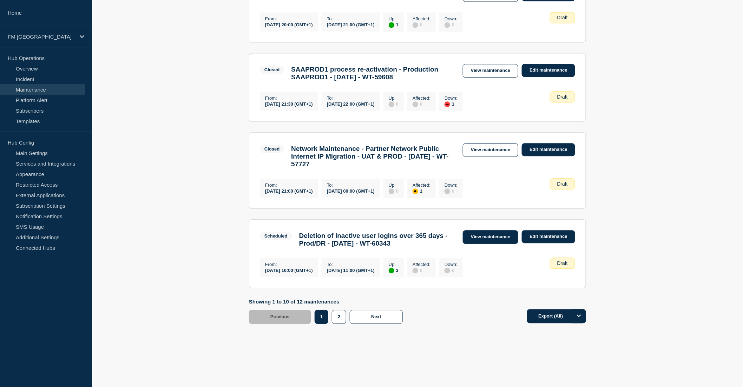 This screenshot has height=387, width=743. What do you see at coordinates (579, 316) in the screenshot?
I see `button: Options` at bounding box center [579, 316].